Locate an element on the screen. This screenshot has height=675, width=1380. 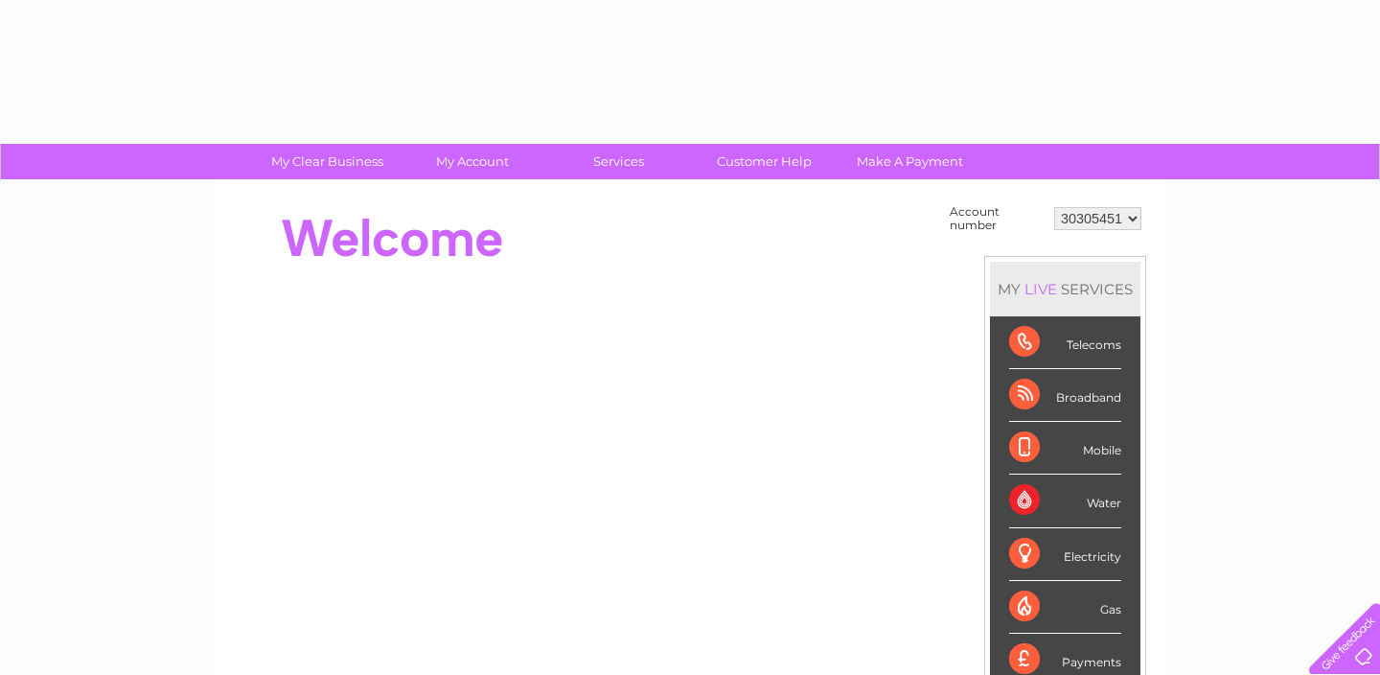
div: Telecoms is located at coordinates (1065, 342).